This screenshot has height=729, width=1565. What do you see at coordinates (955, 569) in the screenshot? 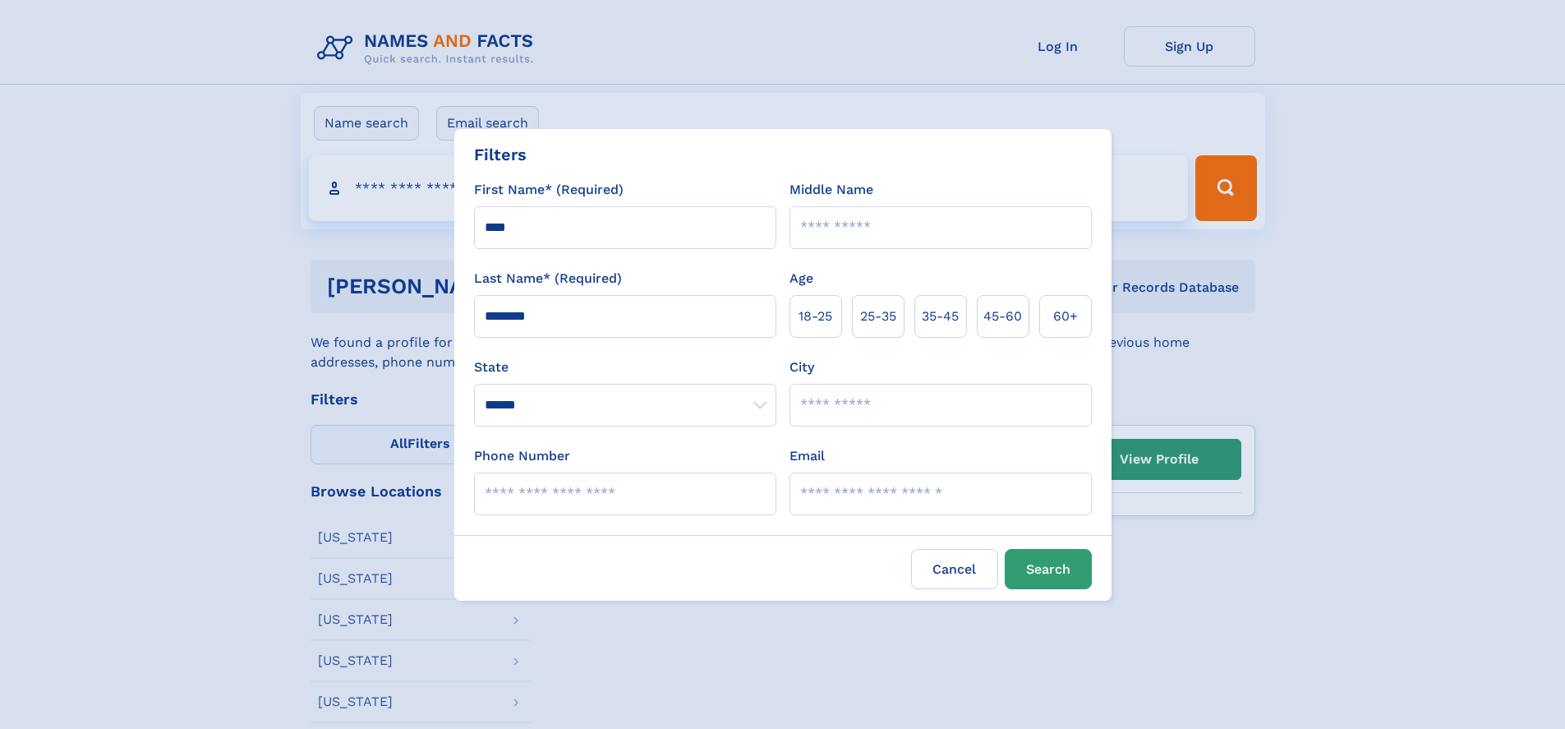
I see `label: Cancel` at bounding box center [955, 569].